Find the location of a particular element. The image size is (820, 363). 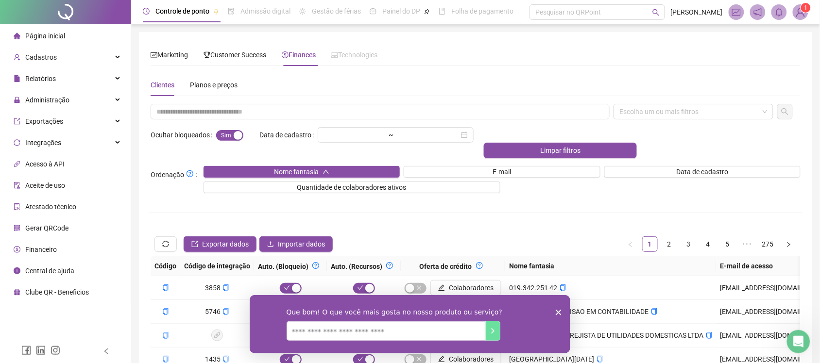

span: facebook is located at coordinates (26, 351).